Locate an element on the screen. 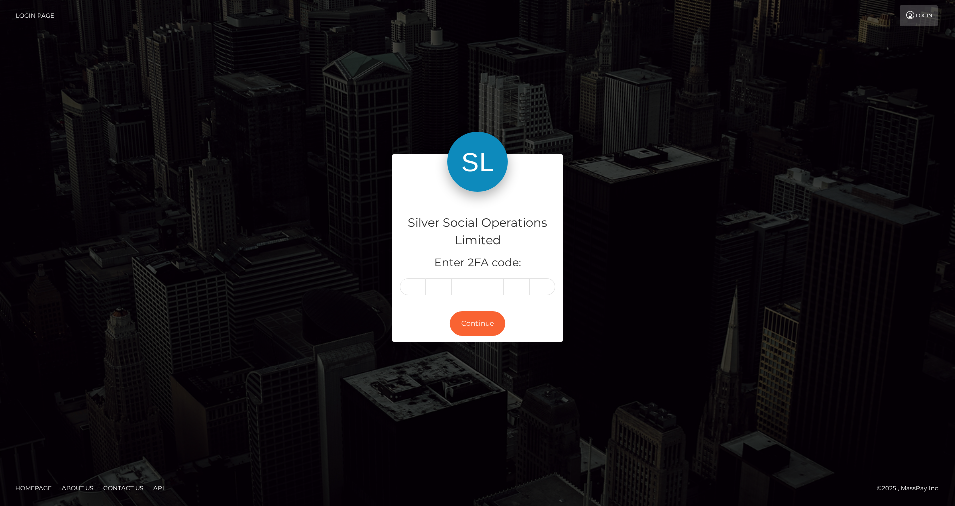  a: Homepage is located at coordinates (33, 488).